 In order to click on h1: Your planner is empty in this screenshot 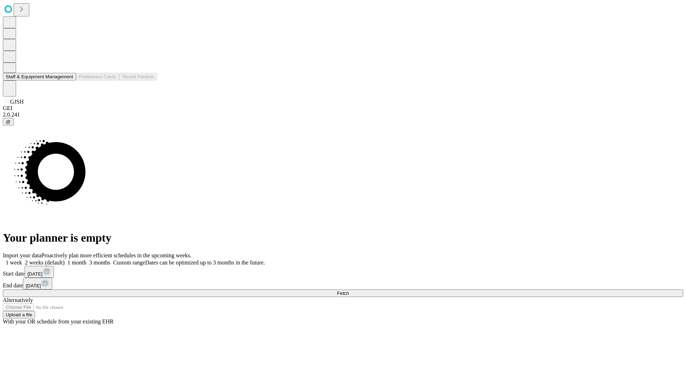, I will do `click(343, 238)`.